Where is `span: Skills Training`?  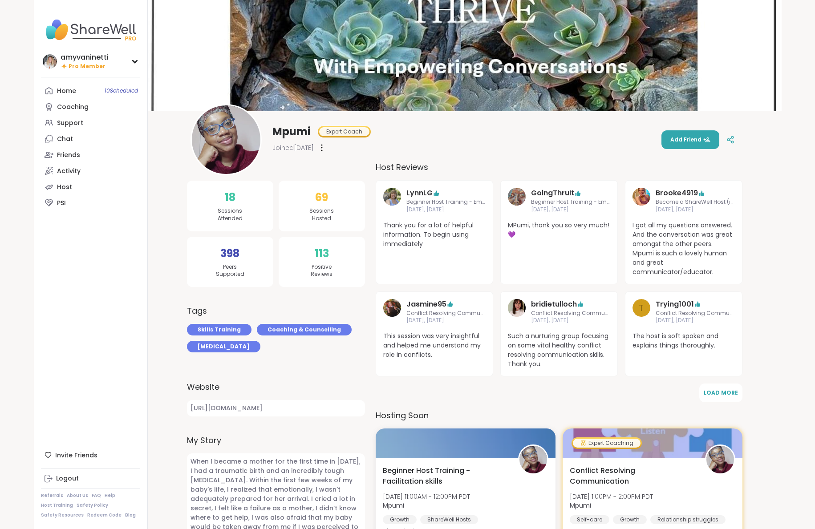 span: Skills Training is located at coordinates (219, 330).